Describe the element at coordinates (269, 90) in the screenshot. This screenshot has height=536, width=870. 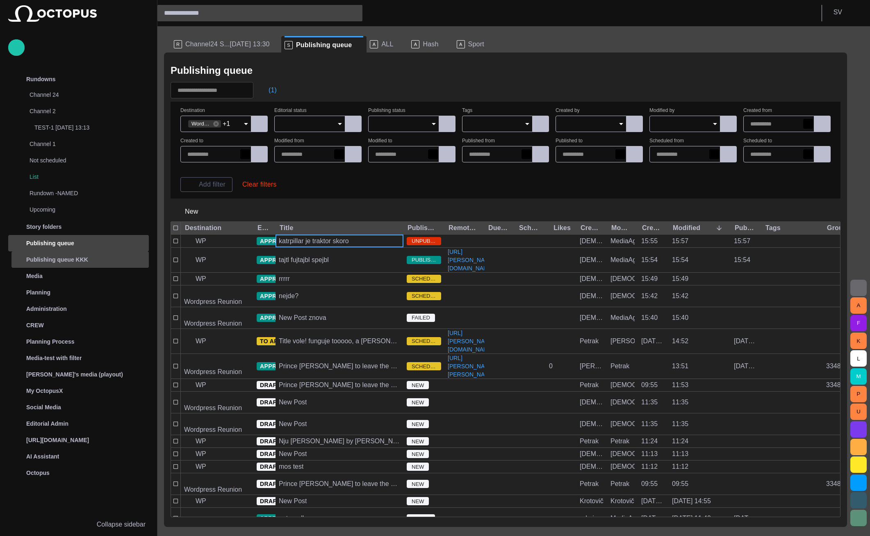
I see `button: (1)` at that location.